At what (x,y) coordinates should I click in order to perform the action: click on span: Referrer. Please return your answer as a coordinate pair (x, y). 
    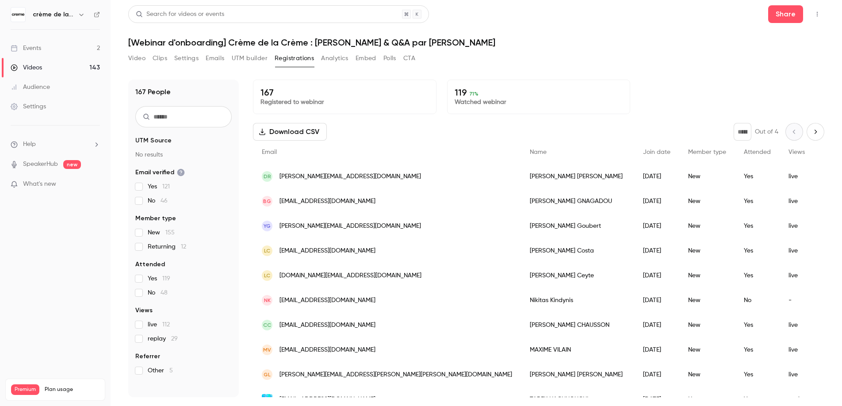
    Looking at the image, I should click on (148, 356).